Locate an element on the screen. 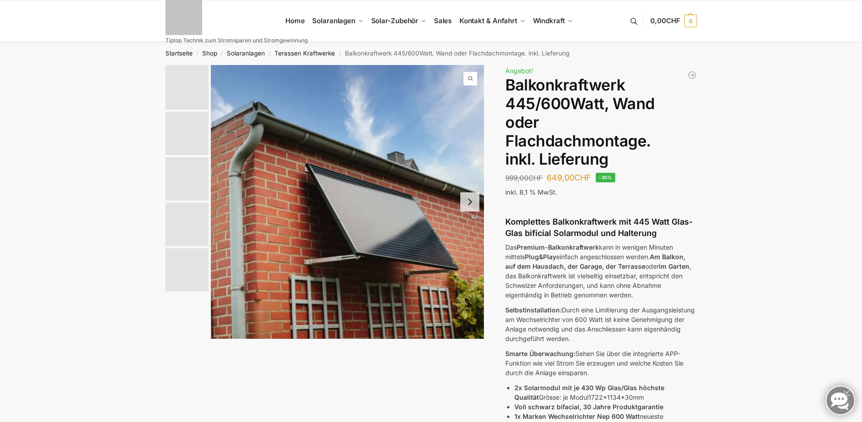 Image resolution: width=862 pixels, height=422 pixels. img: Maysun Topcon-430 watt is located at coordinates (187, 224).